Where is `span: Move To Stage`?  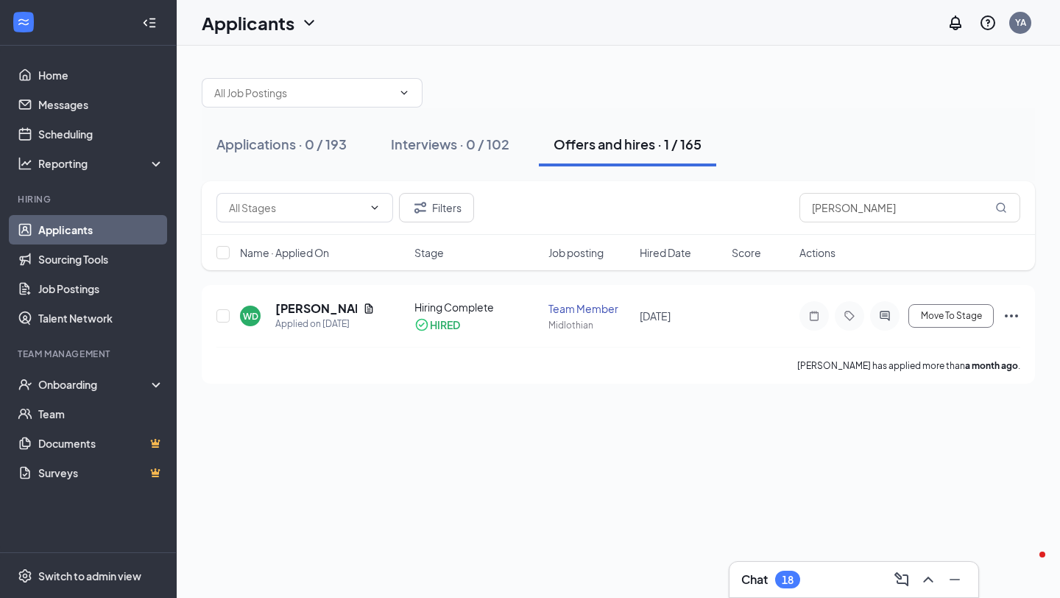
span: Move To Stage is located at coordinates (951, 316).